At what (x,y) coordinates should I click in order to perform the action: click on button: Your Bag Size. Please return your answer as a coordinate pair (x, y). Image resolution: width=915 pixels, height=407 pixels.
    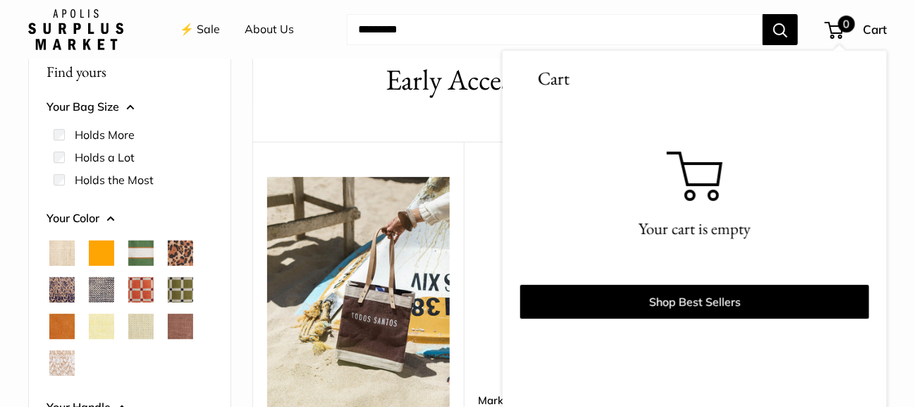
    Looking at the image, I should click on (130, 107).